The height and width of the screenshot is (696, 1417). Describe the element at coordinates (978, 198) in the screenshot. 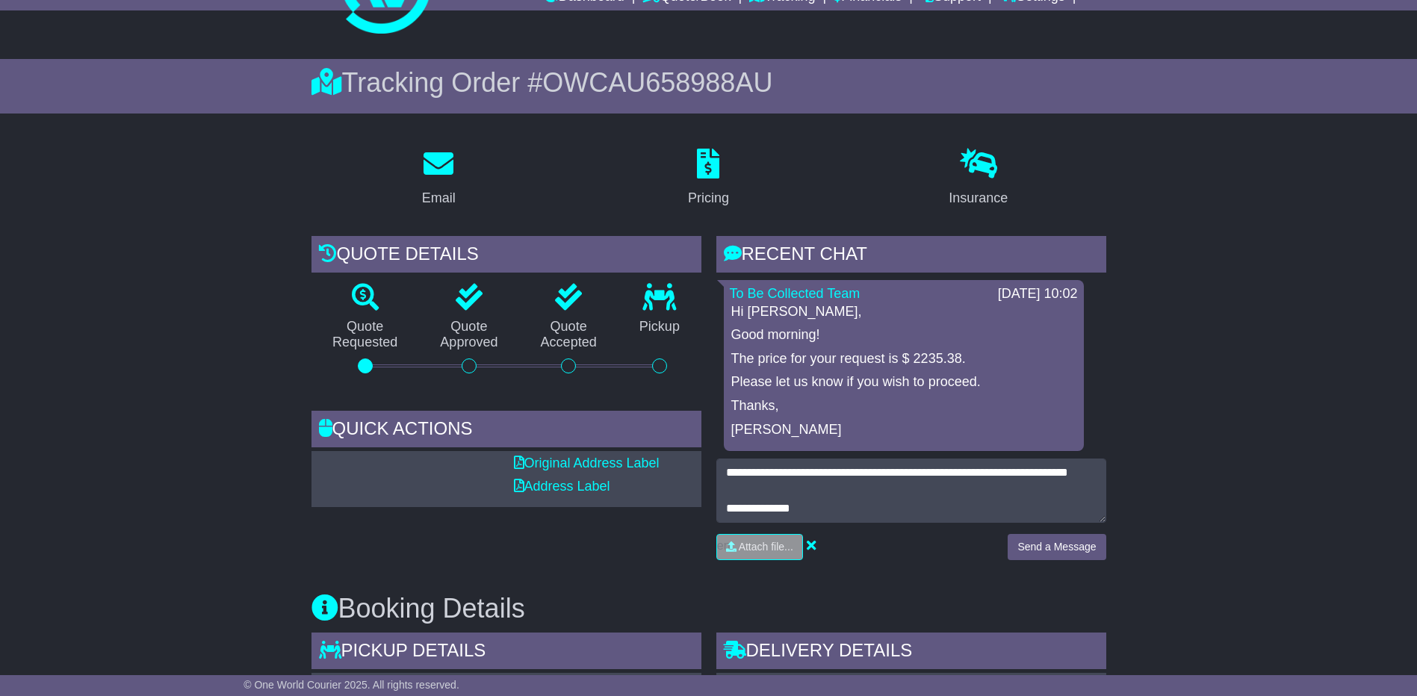

I see `div: Insurance` at that location.